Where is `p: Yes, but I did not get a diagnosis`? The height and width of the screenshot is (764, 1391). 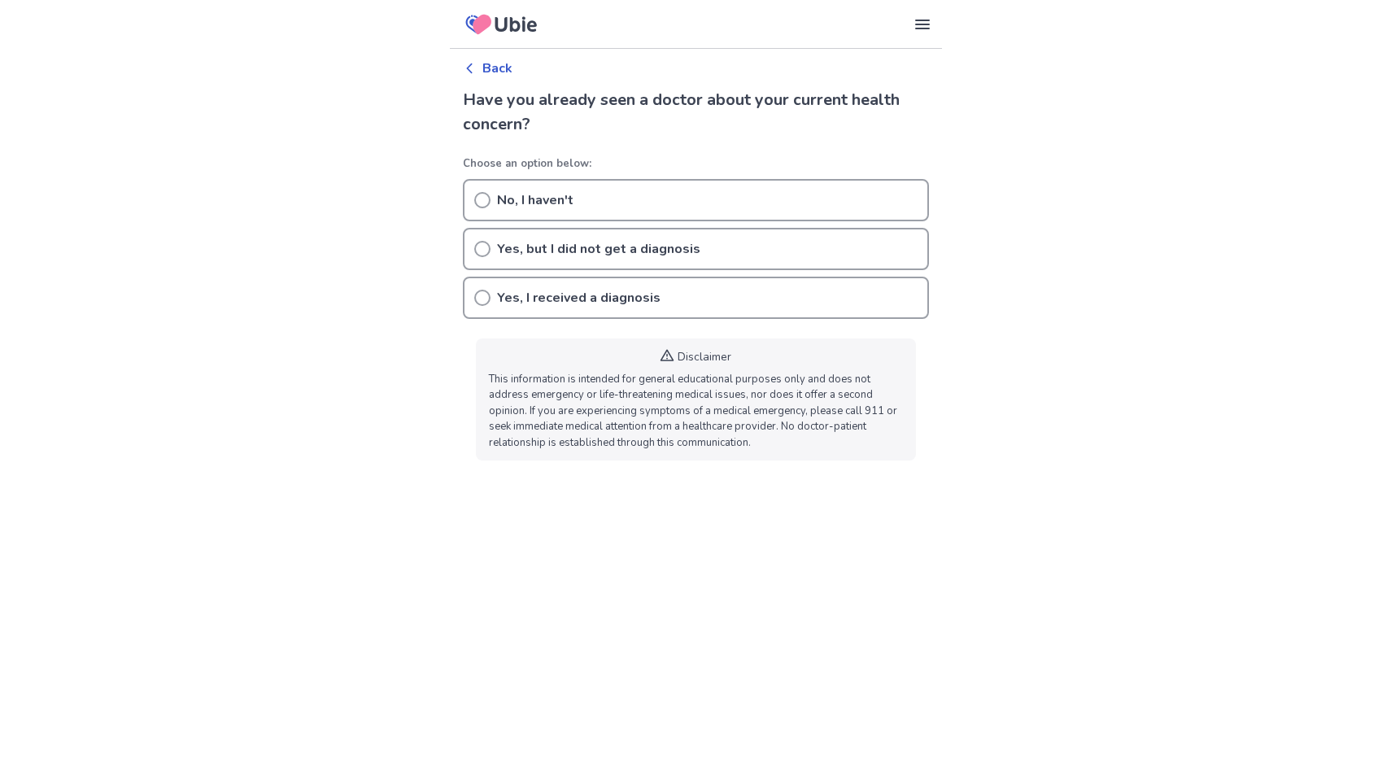 p: Yes, but I did not get a diagnosis is located at coordinates (599, 249).